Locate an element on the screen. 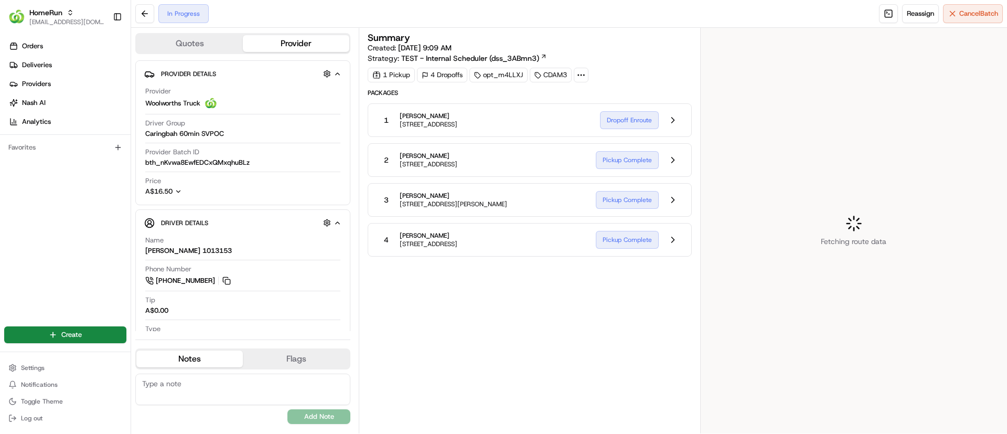  div: 4 Dropoffs is located at coordinates (442, 75).